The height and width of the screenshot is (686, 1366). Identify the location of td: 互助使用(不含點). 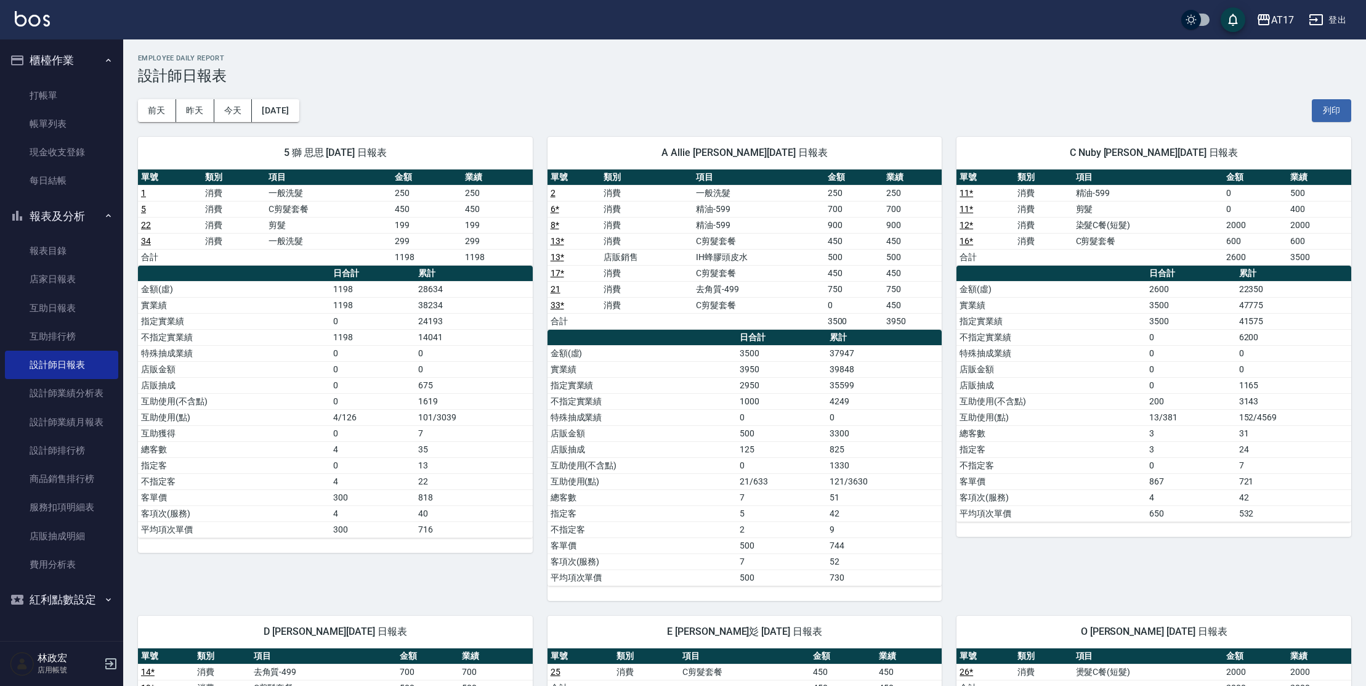
(234, 401).